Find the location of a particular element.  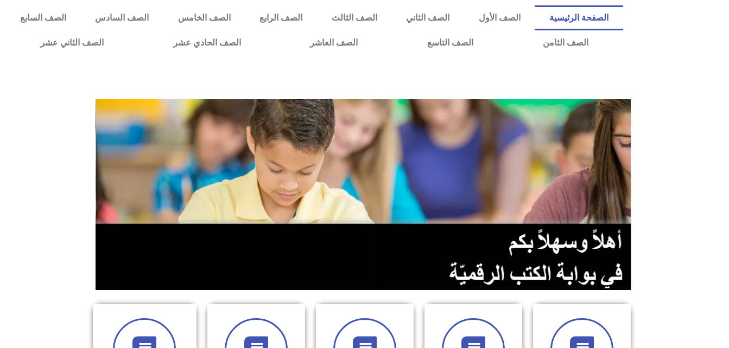

a: الصف الثالث is located at coordinates (354, 18).